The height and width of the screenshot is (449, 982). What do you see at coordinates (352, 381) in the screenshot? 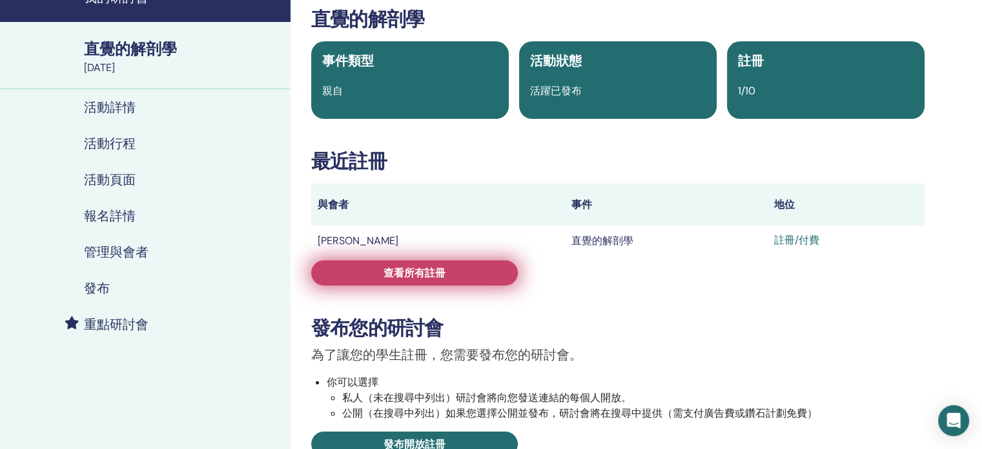
I see `font: 你可以選擇` at bounding box center [352, 381].